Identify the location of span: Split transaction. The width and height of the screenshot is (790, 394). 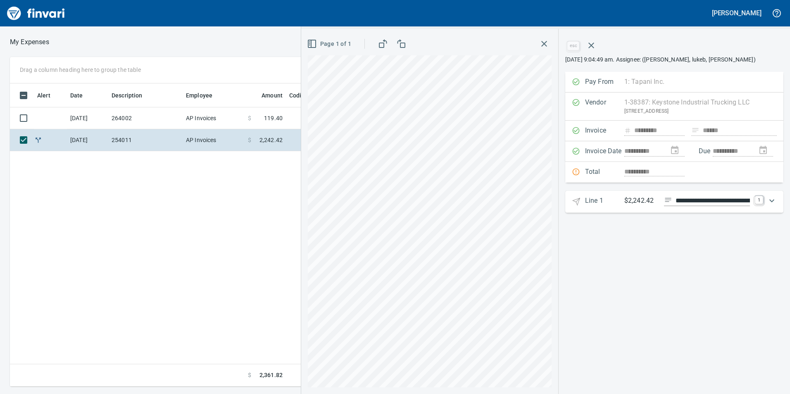
(38, 140).